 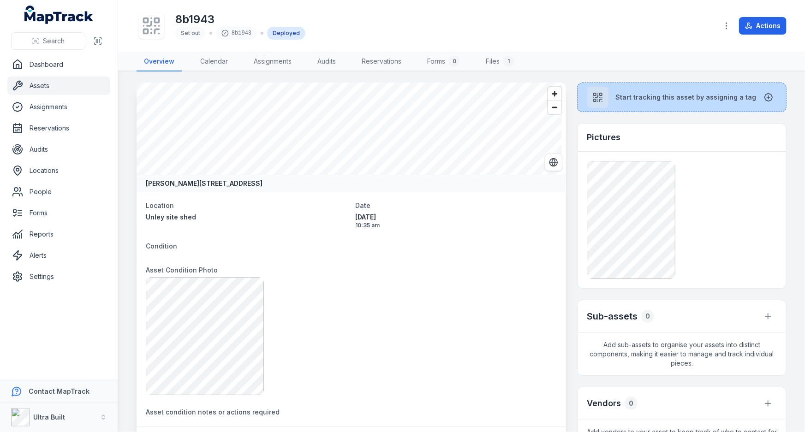 I want to click on a: Alerts, so click(x=59, y=256).